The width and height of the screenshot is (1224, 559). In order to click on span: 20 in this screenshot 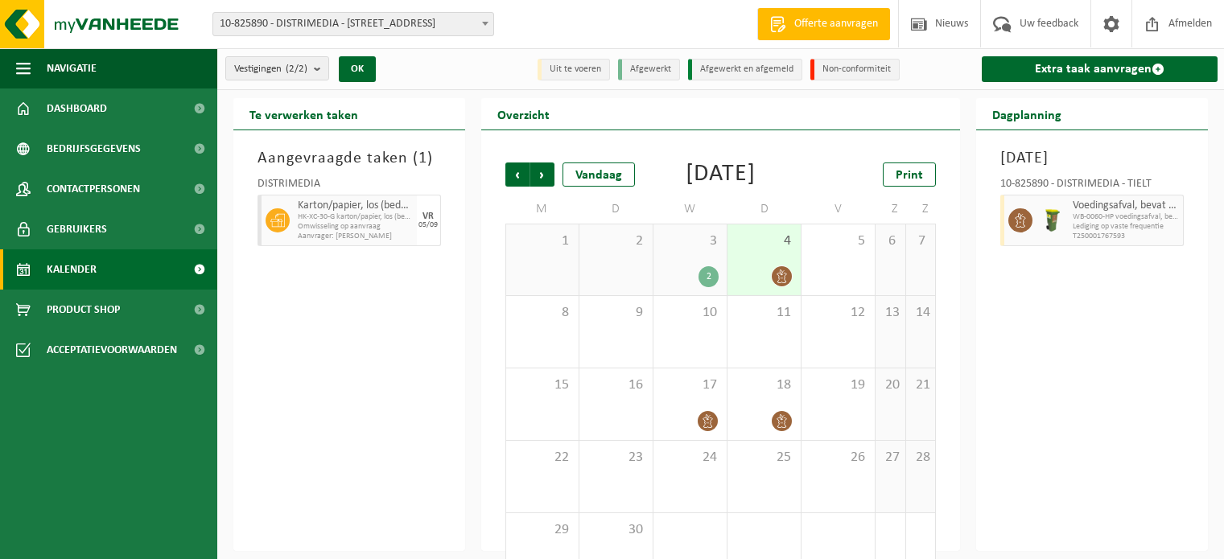, I will do `click(890, 386)`.